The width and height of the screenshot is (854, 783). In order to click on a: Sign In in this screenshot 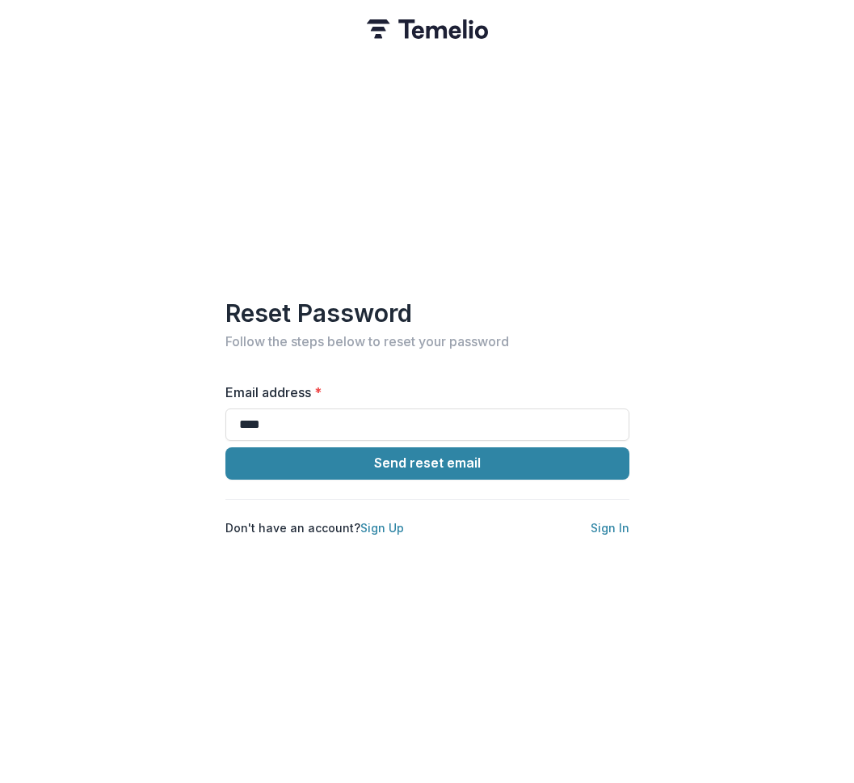, I will do `click(610, 527)`.